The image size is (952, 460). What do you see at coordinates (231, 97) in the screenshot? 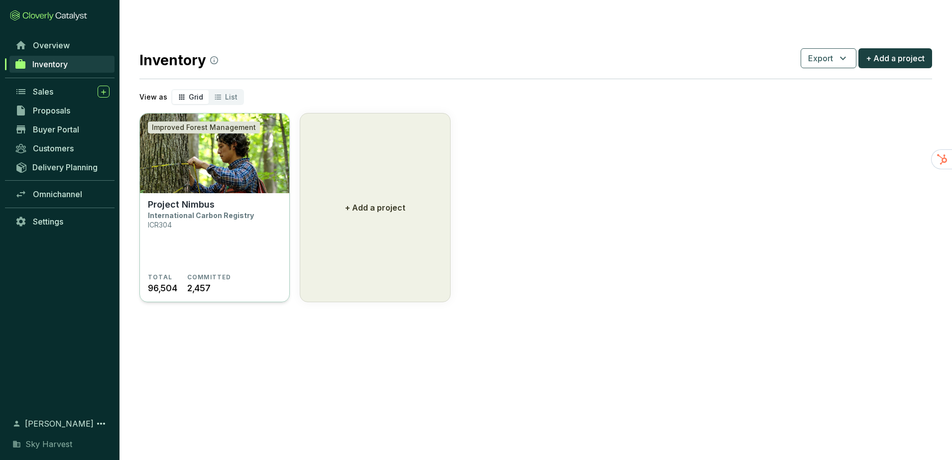
I see `span: List` at bounding box center [231, 97].